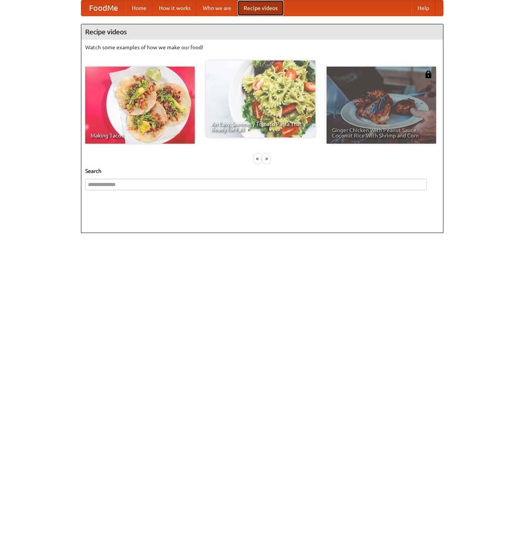 The image size is (524, 545). I want to click on a: Help, so click(423, 8).